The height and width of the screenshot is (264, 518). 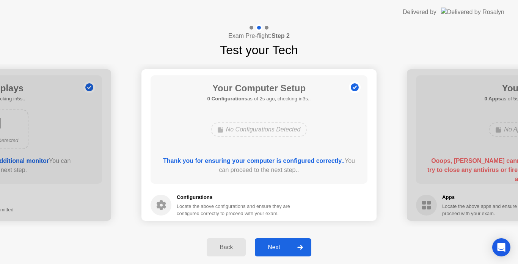 I want to click on h5: as of 2s ago, checking in3s.., so click(x=259, y=99).